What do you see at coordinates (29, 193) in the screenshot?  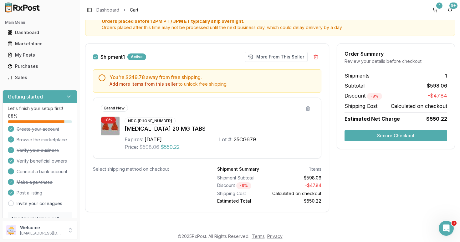 I see `span: Post a listing` at bounding box center [29, 193].